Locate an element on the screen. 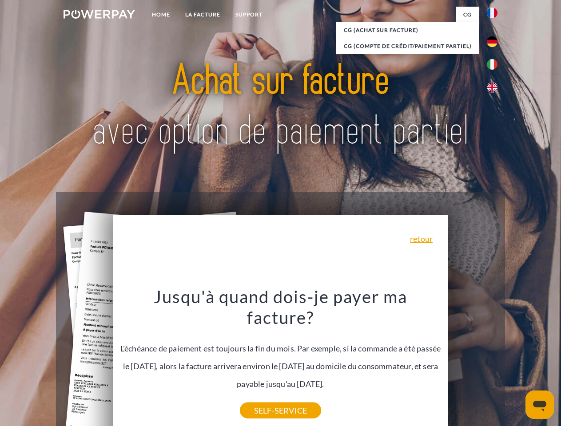  a: CG (Compte de crédit/paiement partiel) is located at coordinates (408, 46).